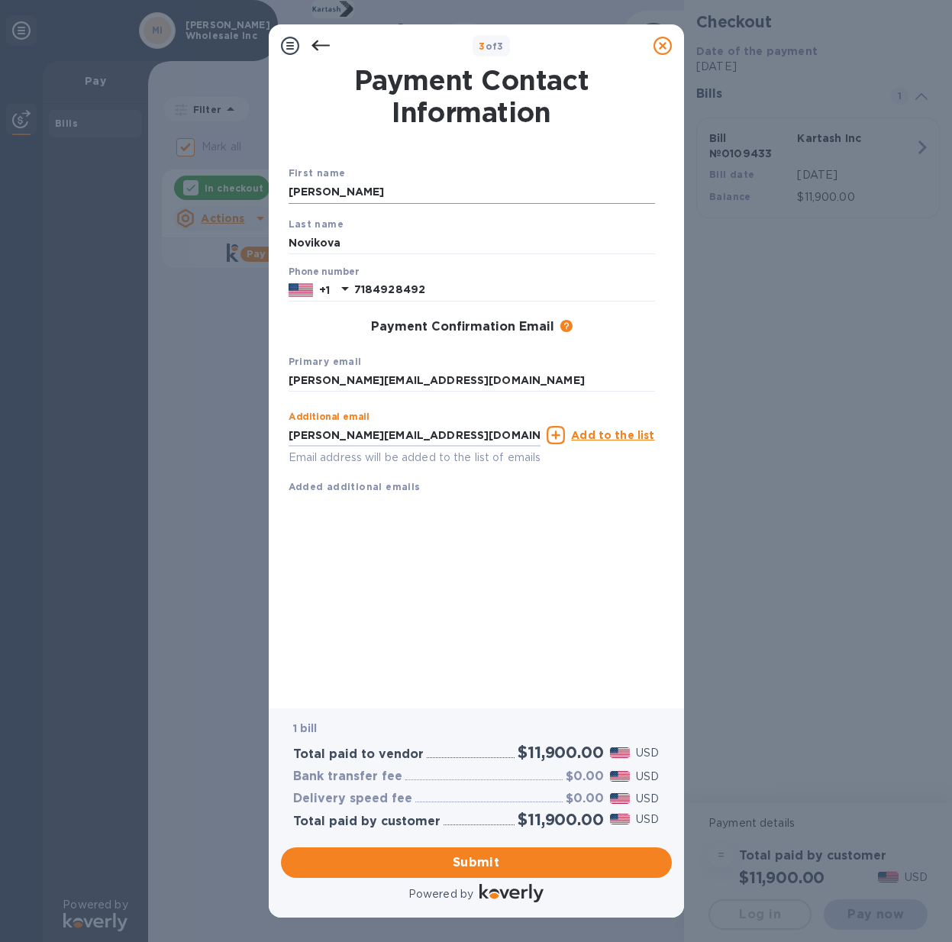 The height and width of the screenshot is (942, 952). Describe the element at coordinates (324, 272) in the screenshot. I see `label: Phone number` at that location.